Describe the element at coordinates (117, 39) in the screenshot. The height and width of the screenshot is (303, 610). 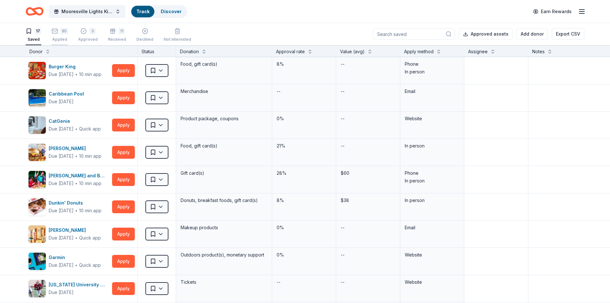
I see `div: Received` at that location.